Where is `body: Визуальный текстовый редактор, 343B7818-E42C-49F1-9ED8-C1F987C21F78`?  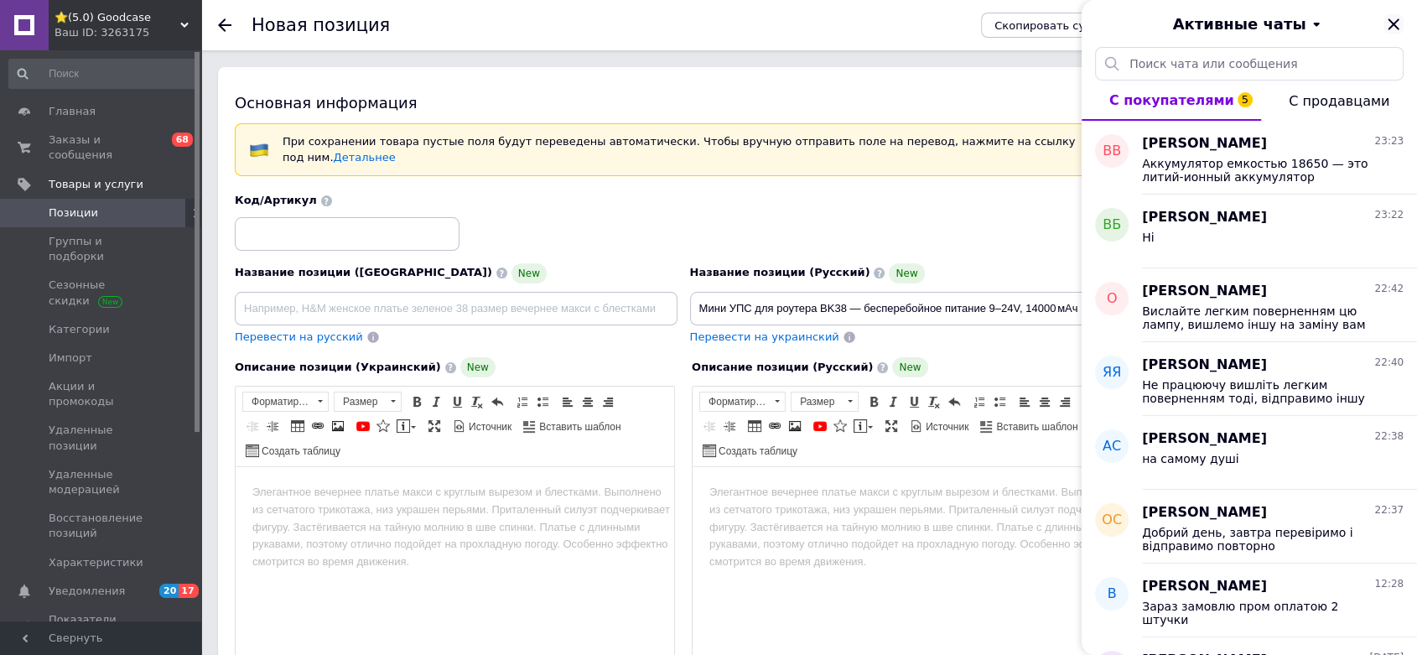 body: Визуальный текстовый редактор, 343B7818-E42C-49F1-9ED8-C1F987C21F78 is located at coordinates (219, 25).